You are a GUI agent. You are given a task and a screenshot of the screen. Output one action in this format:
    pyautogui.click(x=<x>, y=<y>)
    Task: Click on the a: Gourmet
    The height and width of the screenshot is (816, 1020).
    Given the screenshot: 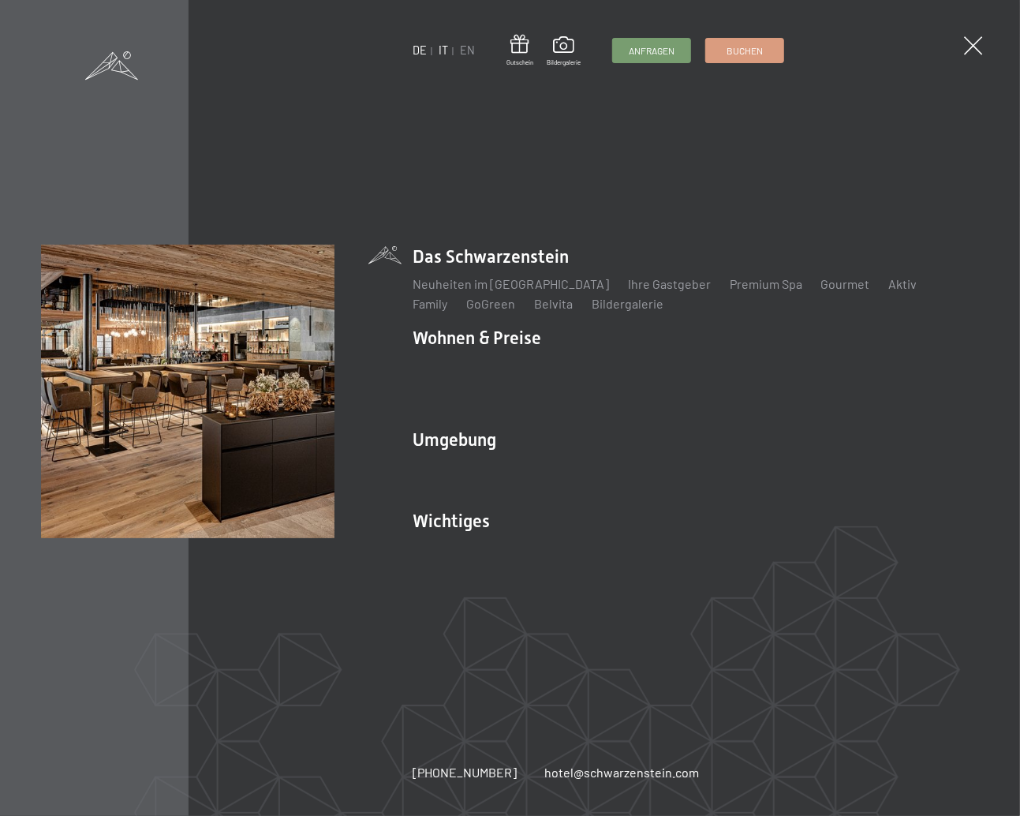 What is the action you would take?
    pyautogui.click(x=846, y=283)
    